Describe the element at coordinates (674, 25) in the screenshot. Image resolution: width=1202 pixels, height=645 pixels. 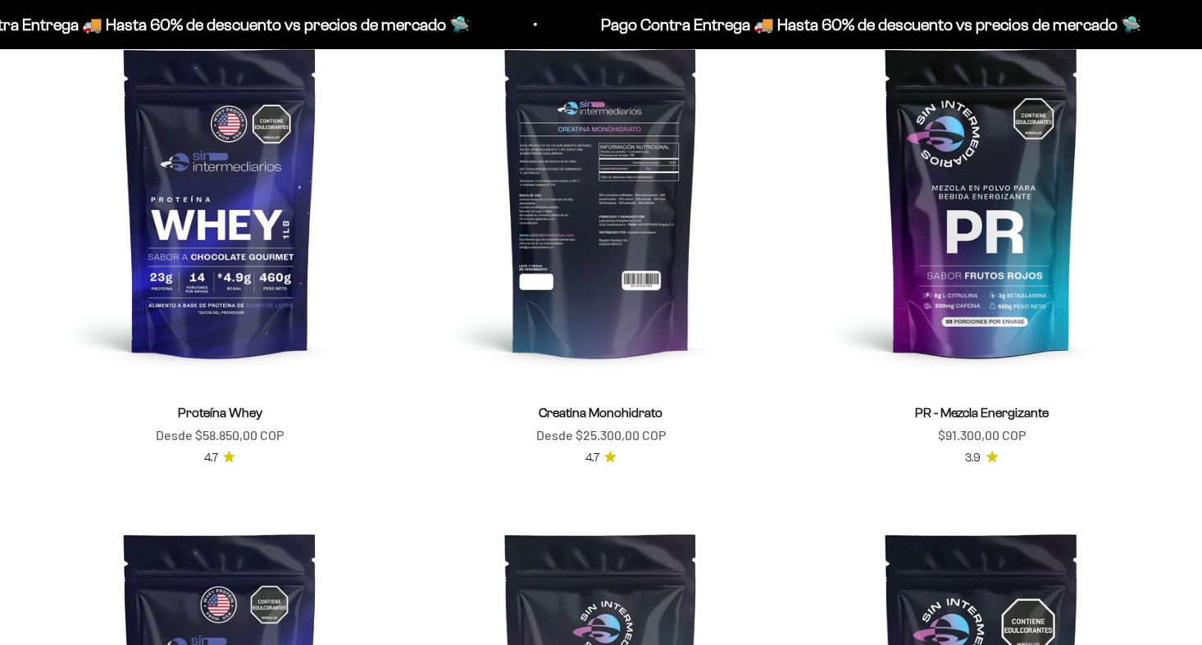
I see `p: Pago Contra Entrega 🚚 Hasta 60% de descuento vs precios de mercado 🛸` at that location.